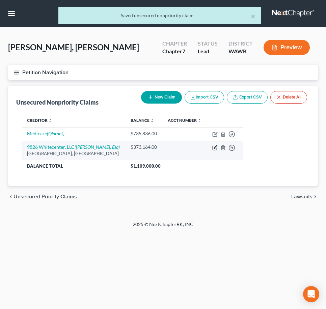 The height and width of the screenshot is (309, 326). Describe the element at coordinates (73, 166) in the screenshot. I see `th: Balance Total` at that location.